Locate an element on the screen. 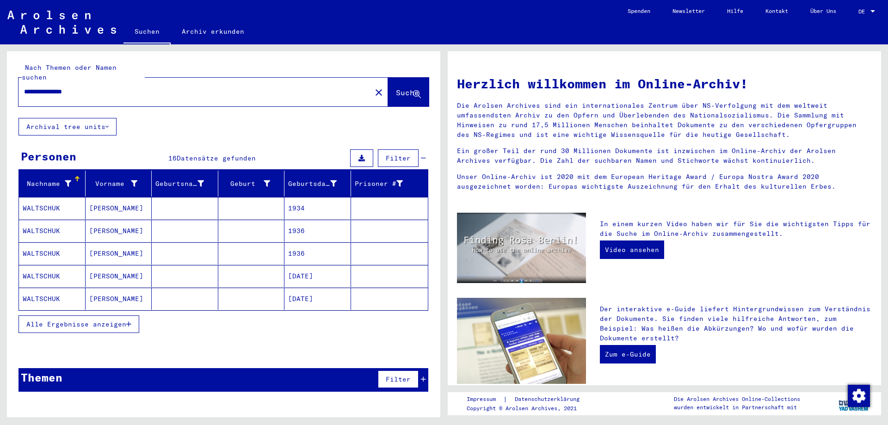 This screenshot has height=425, width=888. mat-header-cell: Geburtsdatum is located at coordinates (318, 184).